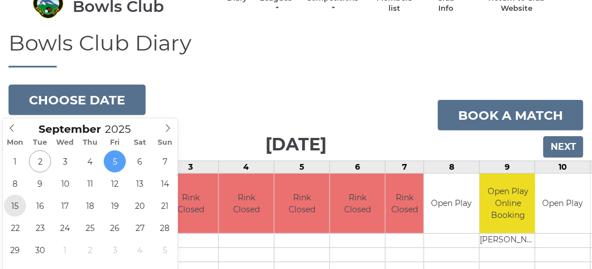 Image resolution: width=592 pixels, height=269 pixels. I want to click on span: September 19, 2025, so click(115, 205).